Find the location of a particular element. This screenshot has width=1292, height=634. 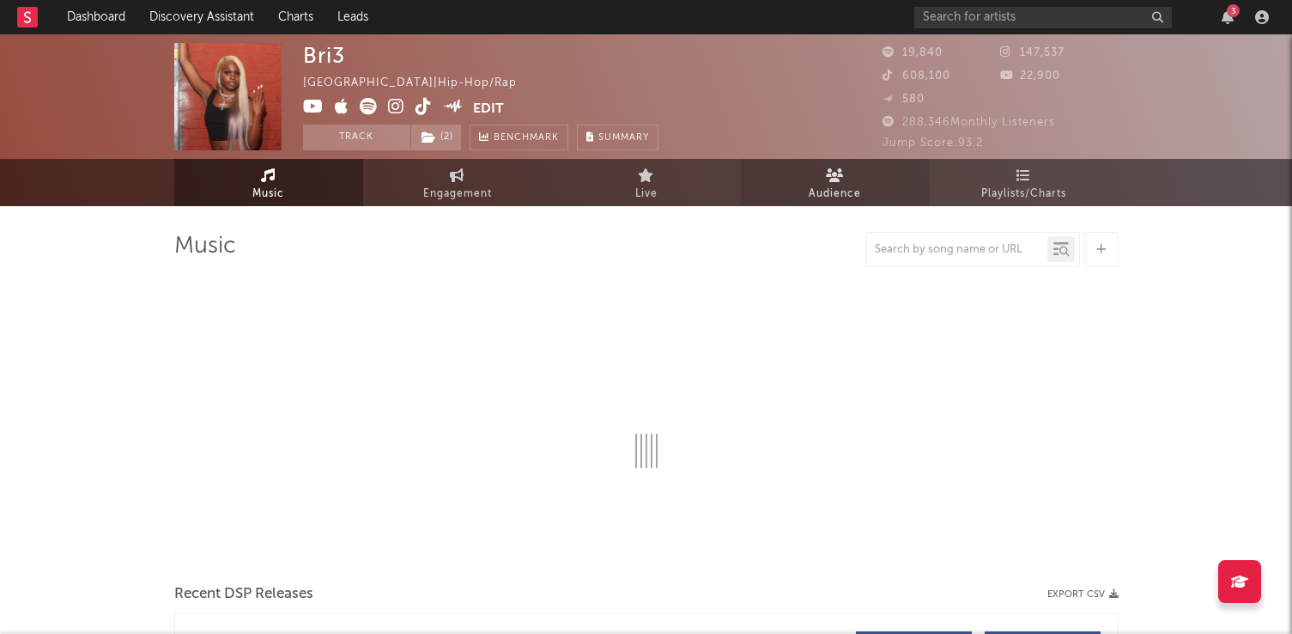

span: 580 is located at coordinates (903, 99).